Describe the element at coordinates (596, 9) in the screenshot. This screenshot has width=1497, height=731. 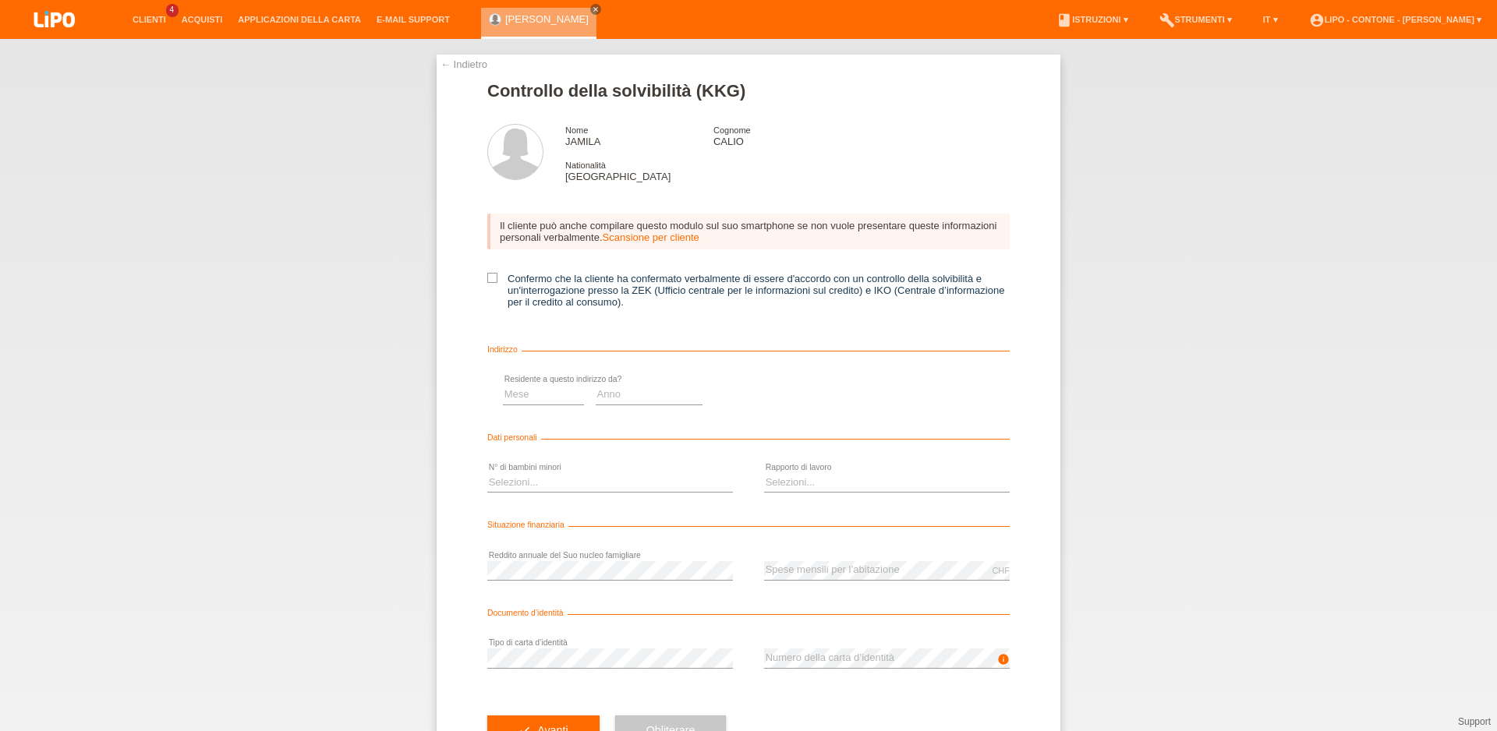
I see `a: close` at that location.